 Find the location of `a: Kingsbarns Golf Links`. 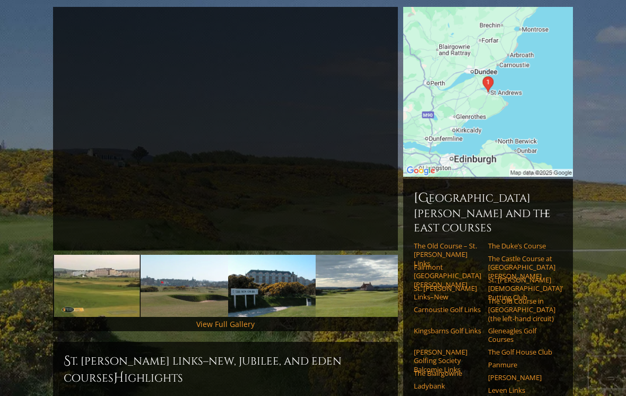

a: Kingsbarns Golf Links is located at coordinates (447, 331).